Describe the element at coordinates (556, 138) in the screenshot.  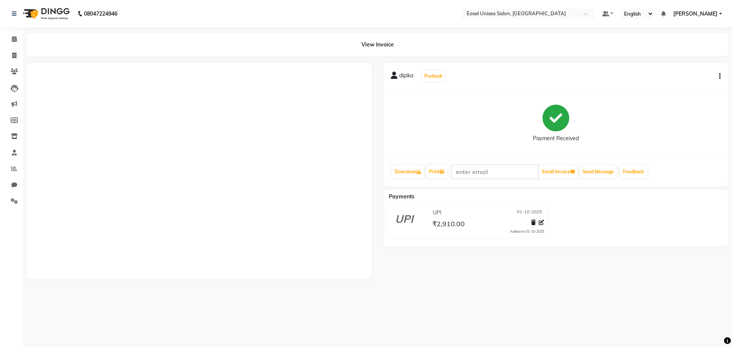
I see `div: Payment Received` at that location.